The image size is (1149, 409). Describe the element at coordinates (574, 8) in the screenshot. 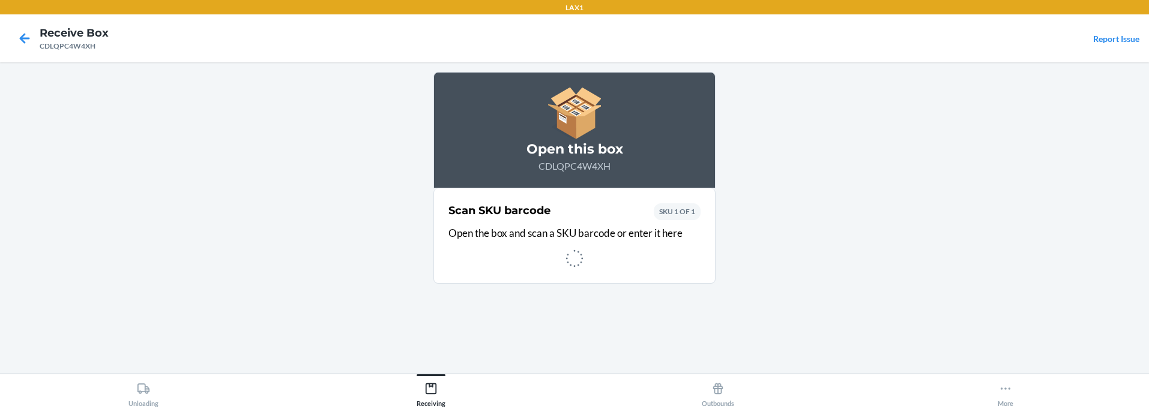

I see `p: LAX1` at that location.